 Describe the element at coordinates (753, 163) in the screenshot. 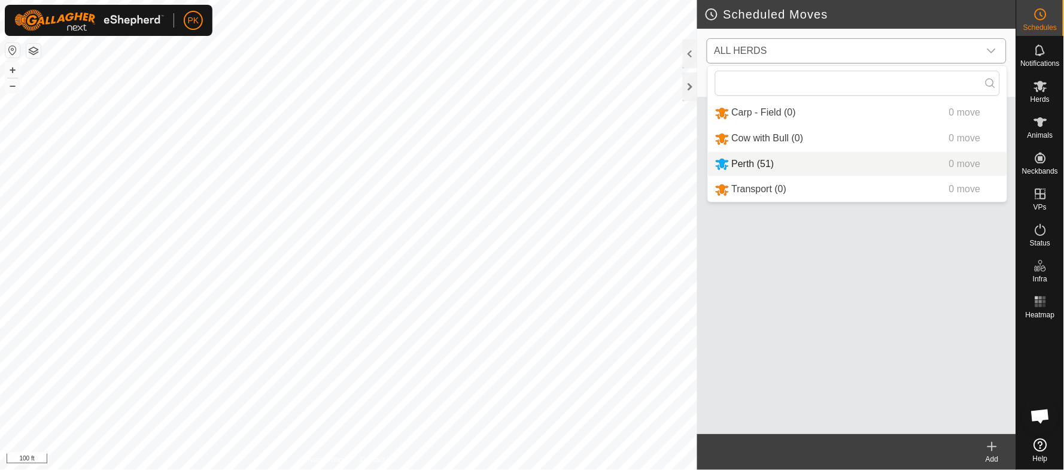

I see `span: Perth (51)` at that location.